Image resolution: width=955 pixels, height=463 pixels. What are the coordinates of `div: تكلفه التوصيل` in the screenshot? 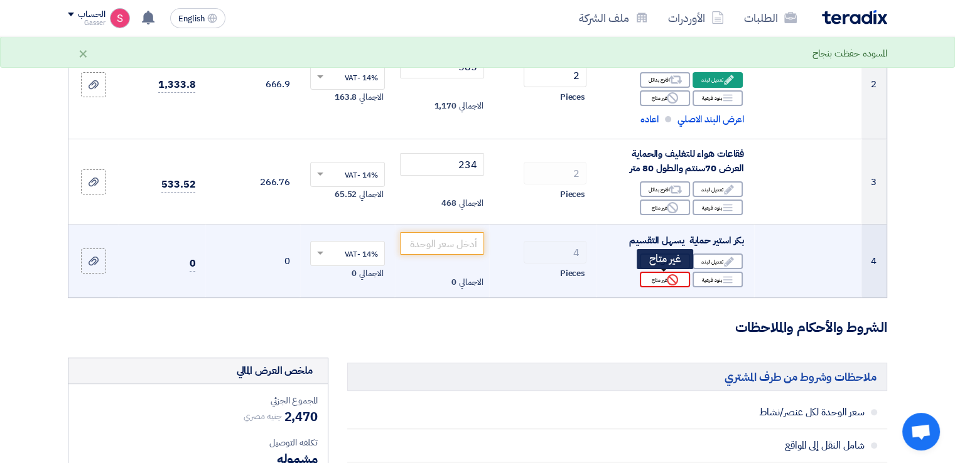 It's located at (198, 443).